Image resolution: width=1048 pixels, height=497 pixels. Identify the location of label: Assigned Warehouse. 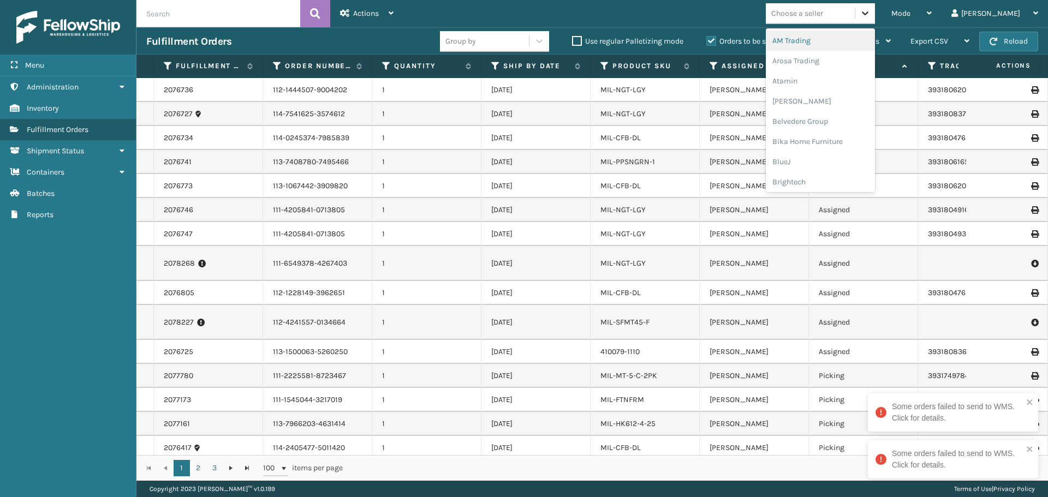
(754, 66).